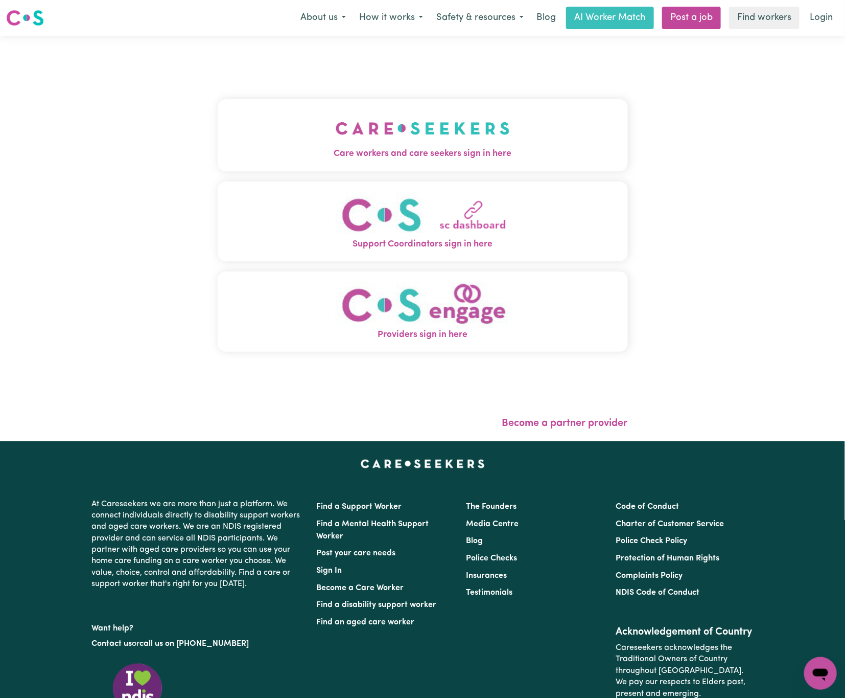  I want to click on a: Protection of Human Rights, so click(668, 558).